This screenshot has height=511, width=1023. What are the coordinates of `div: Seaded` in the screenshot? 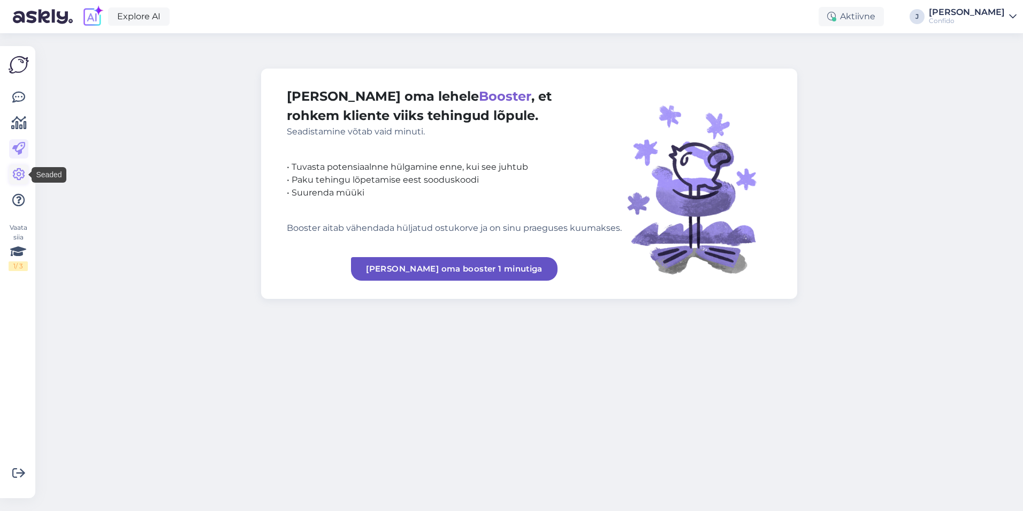 It's located at (49, 174).